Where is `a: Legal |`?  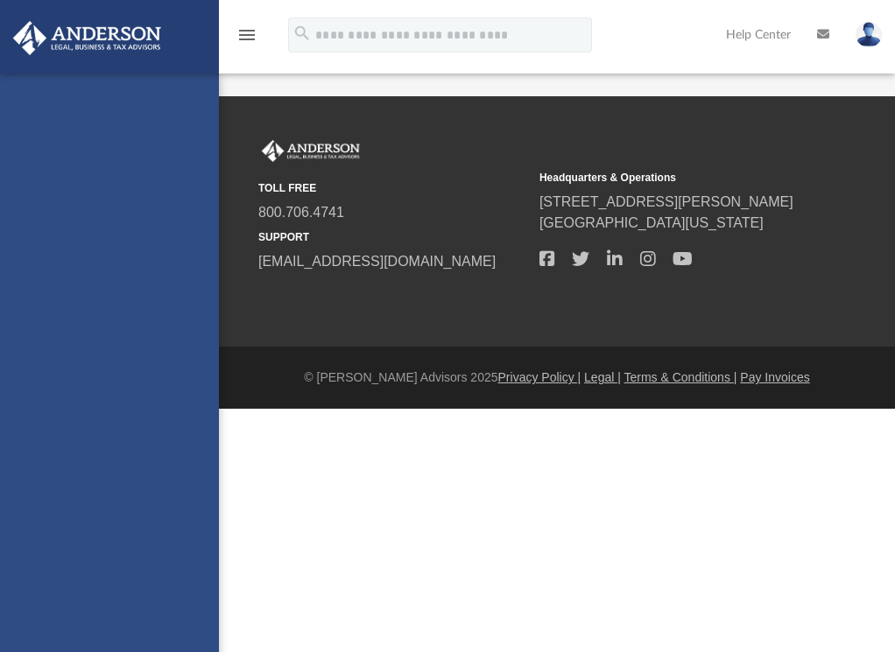
a: Legal | is located at coordinates (602, 377).